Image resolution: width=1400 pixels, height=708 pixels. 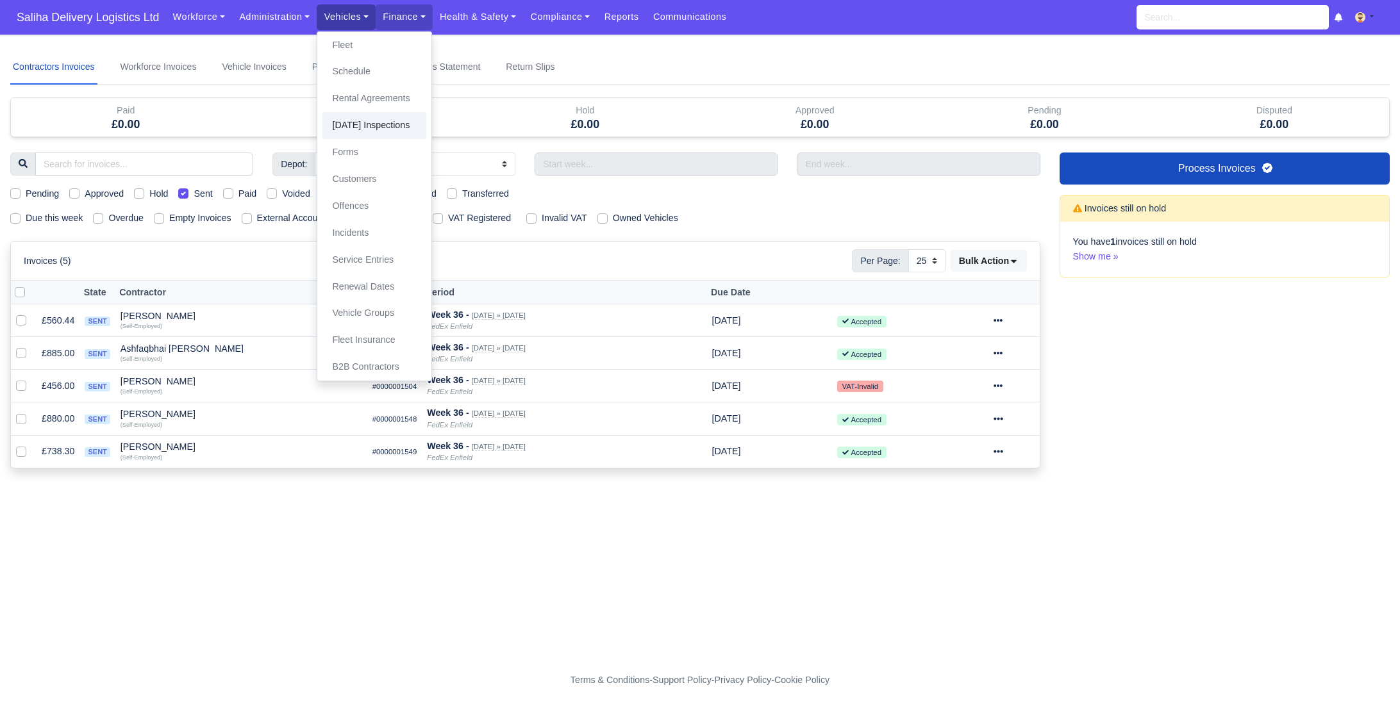 I want to click on label: Invalid VAT, so click(x=564, y=218).